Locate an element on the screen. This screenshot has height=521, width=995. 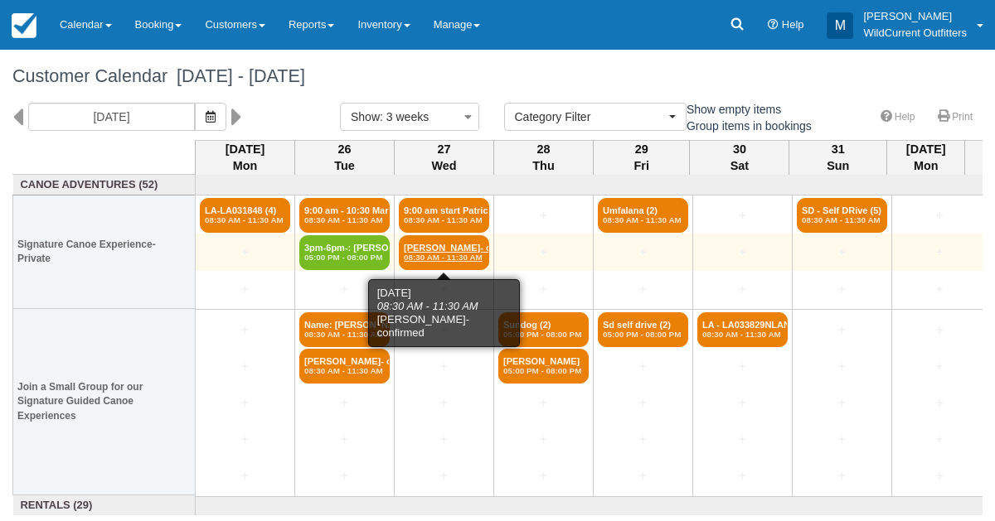
th: 27 Wed is located at coordinates (444, 157).